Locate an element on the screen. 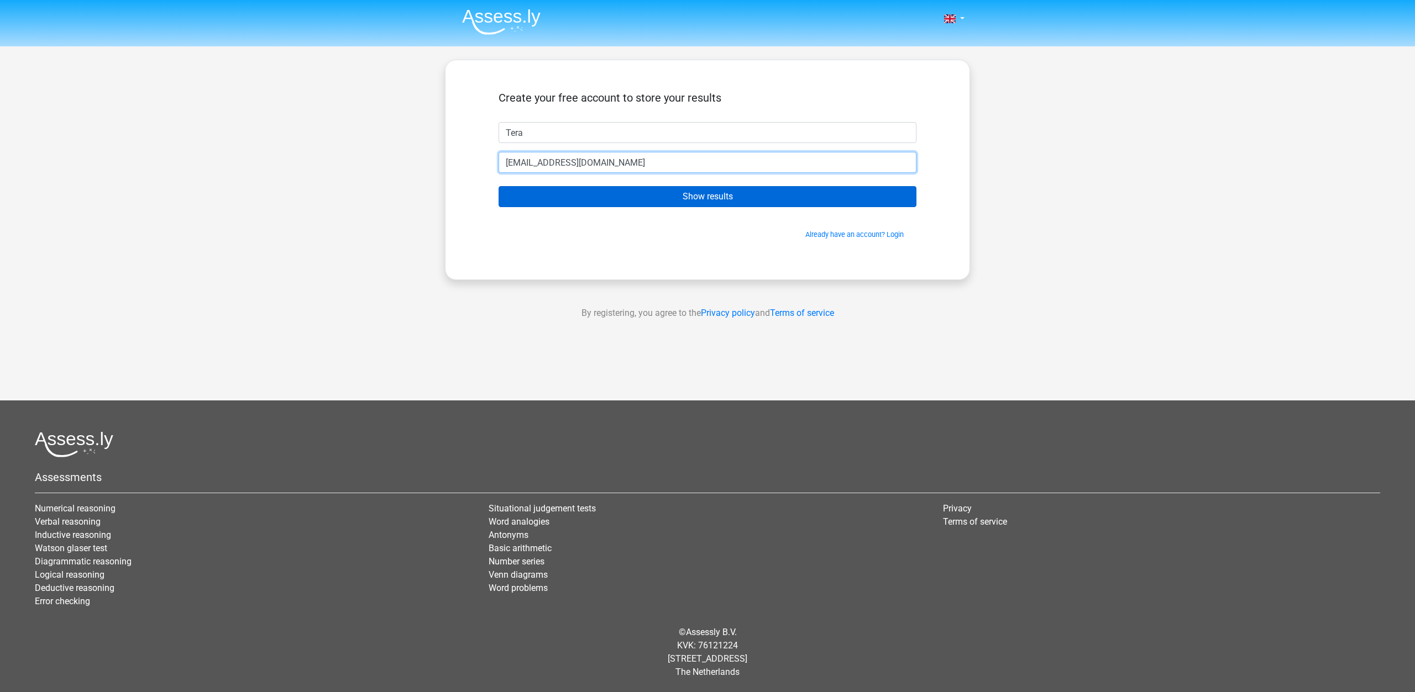 Image resolution: width=1415 pixels, height=692 pixels. a: Basic arithmetic is located at coordinates (520, 548).